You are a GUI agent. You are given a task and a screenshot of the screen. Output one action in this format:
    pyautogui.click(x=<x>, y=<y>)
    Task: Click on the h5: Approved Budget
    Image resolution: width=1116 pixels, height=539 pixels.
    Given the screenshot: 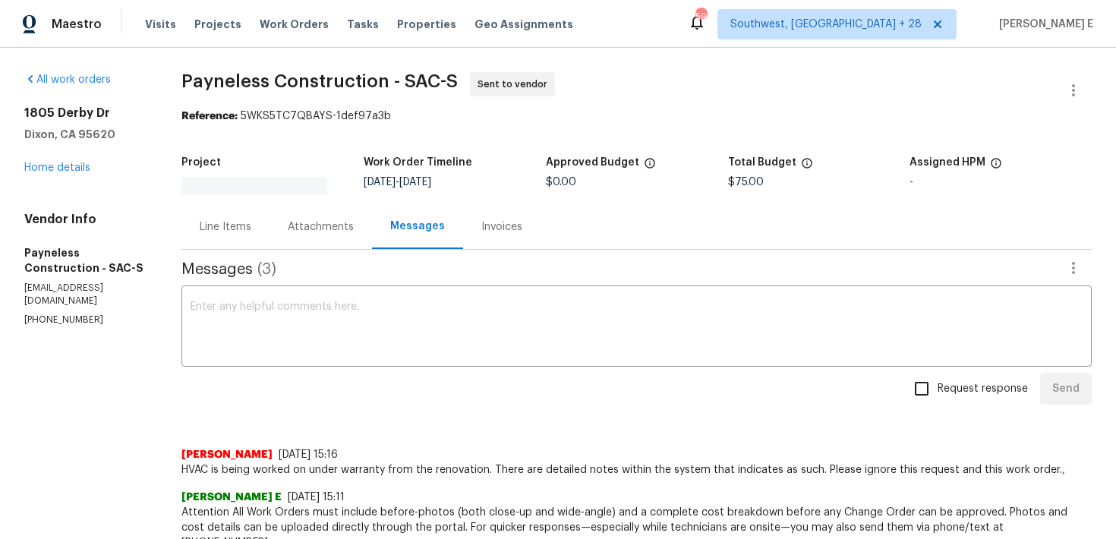 What is the action you would take?
    pyautogui.click(x=592, y=162)
    